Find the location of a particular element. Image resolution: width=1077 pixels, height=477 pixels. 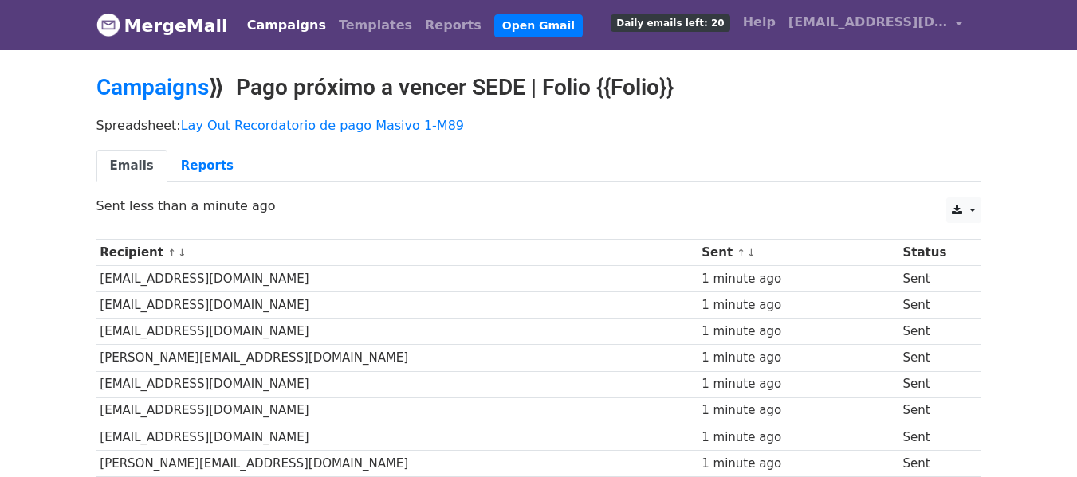

img: MergeMail logo is located at coordinates (108, 25).